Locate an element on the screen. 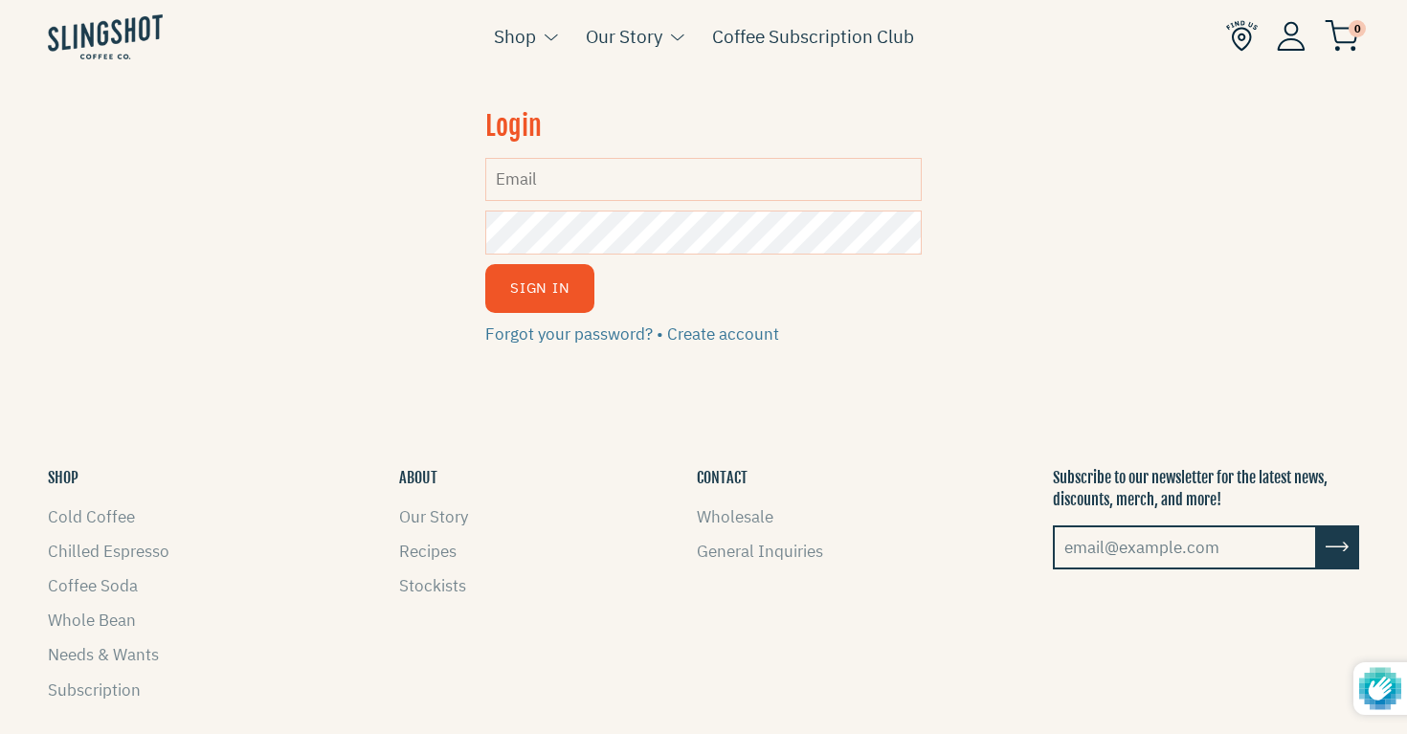  a: Subscription is located at coordinates (94, 690).